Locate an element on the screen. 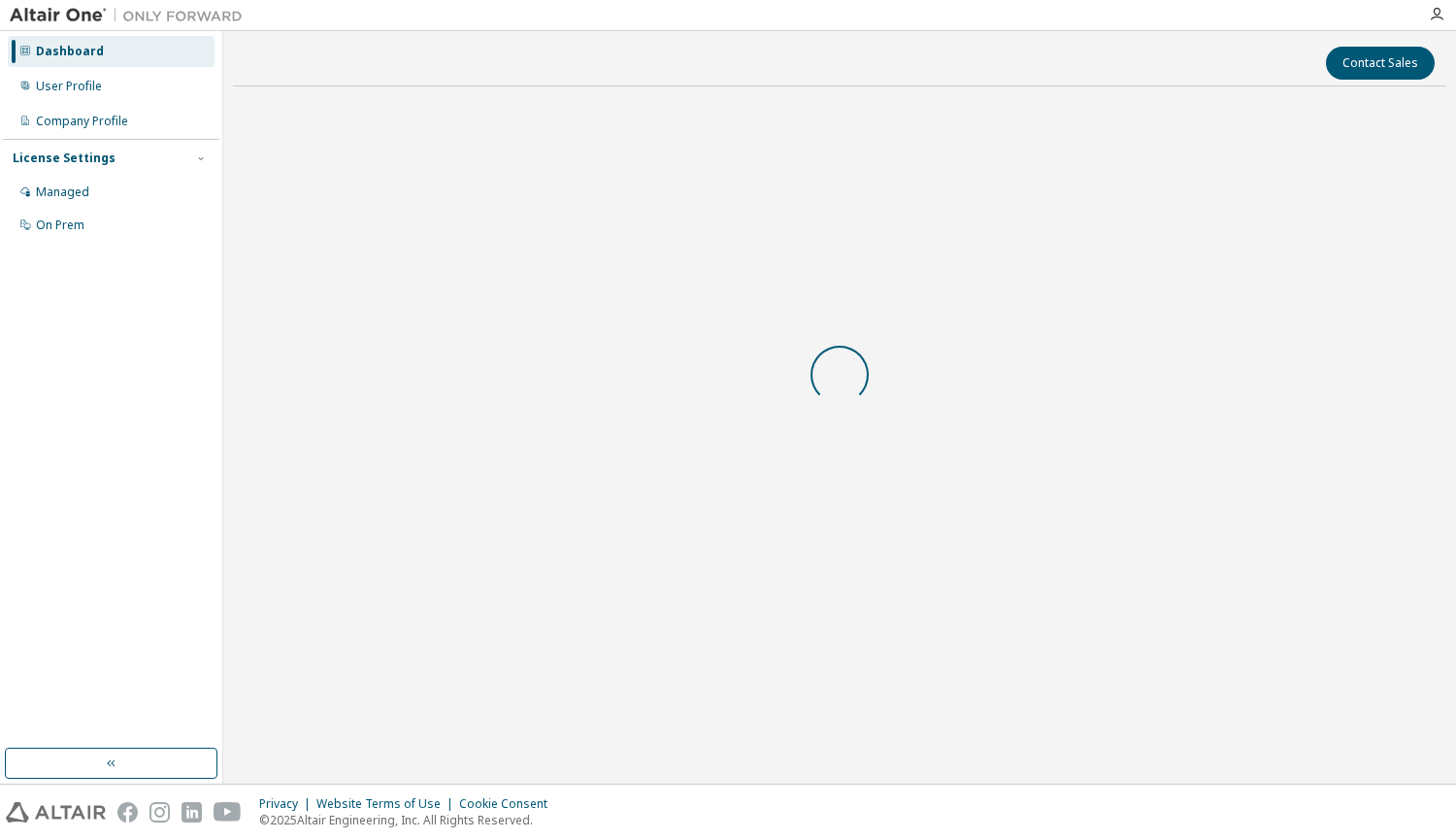  img: instagram.svg is located at coordinates (159, 812).